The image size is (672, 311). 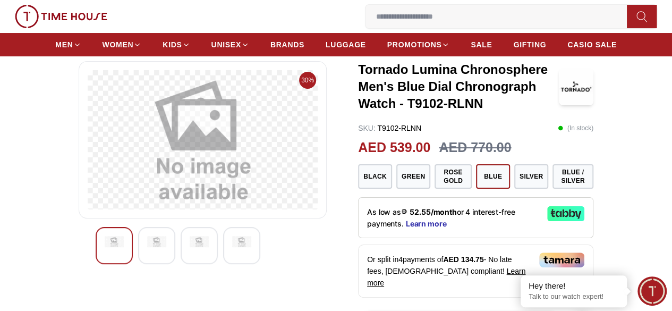 I want to click on a: KIDS, so click(x=176, y=45).